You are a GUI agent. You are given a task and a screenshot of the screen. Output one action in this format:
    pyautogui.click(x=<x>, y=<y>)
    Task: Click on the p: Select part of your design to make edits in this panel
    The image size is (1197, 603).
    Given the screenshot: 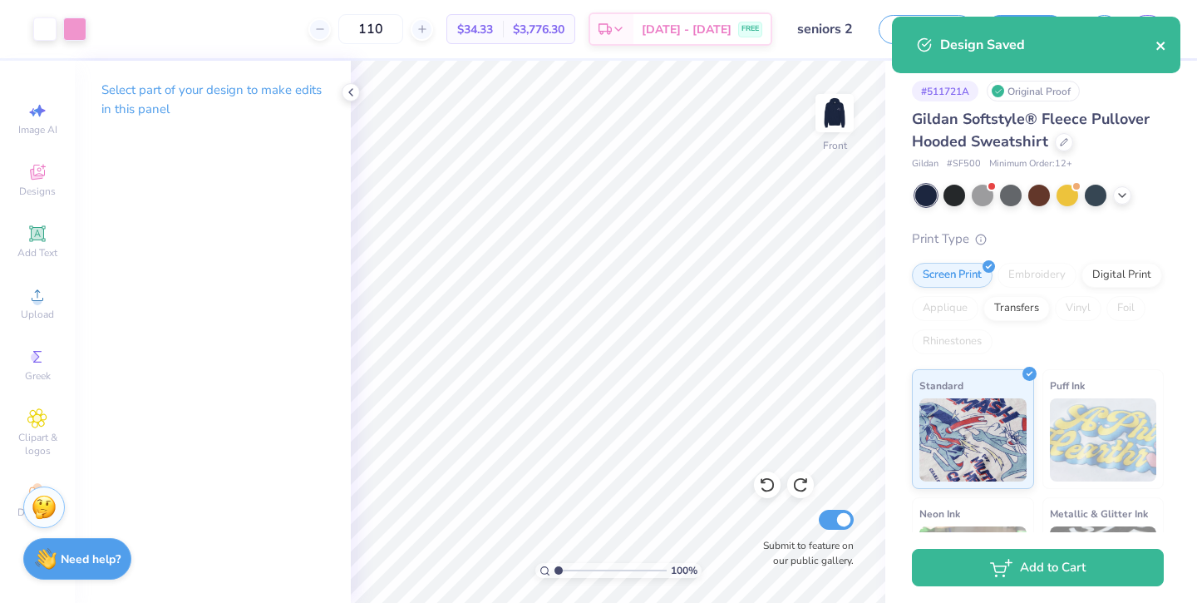 What is the action you would take?
    pyautogui.click(x=213, y=100)
    